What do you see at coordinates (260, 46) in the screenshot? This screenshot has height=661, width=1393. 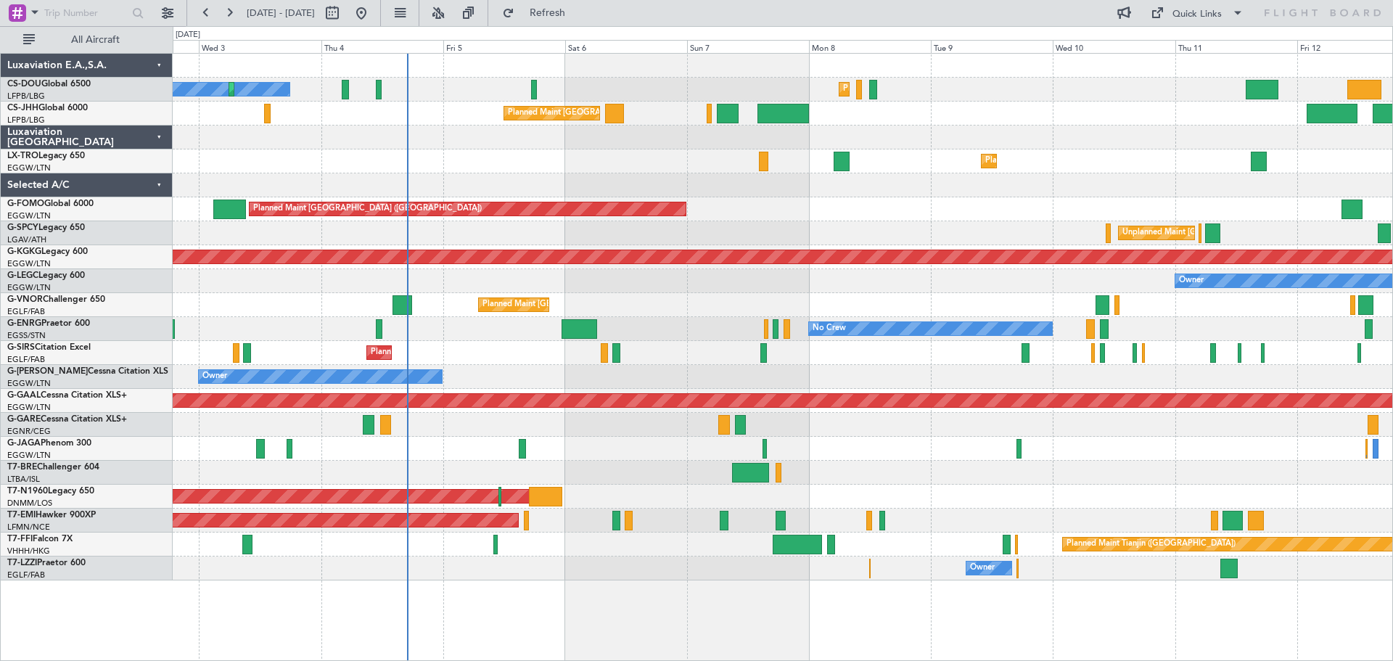 I see `div: Wed 3` at bounding box center [260, 46].